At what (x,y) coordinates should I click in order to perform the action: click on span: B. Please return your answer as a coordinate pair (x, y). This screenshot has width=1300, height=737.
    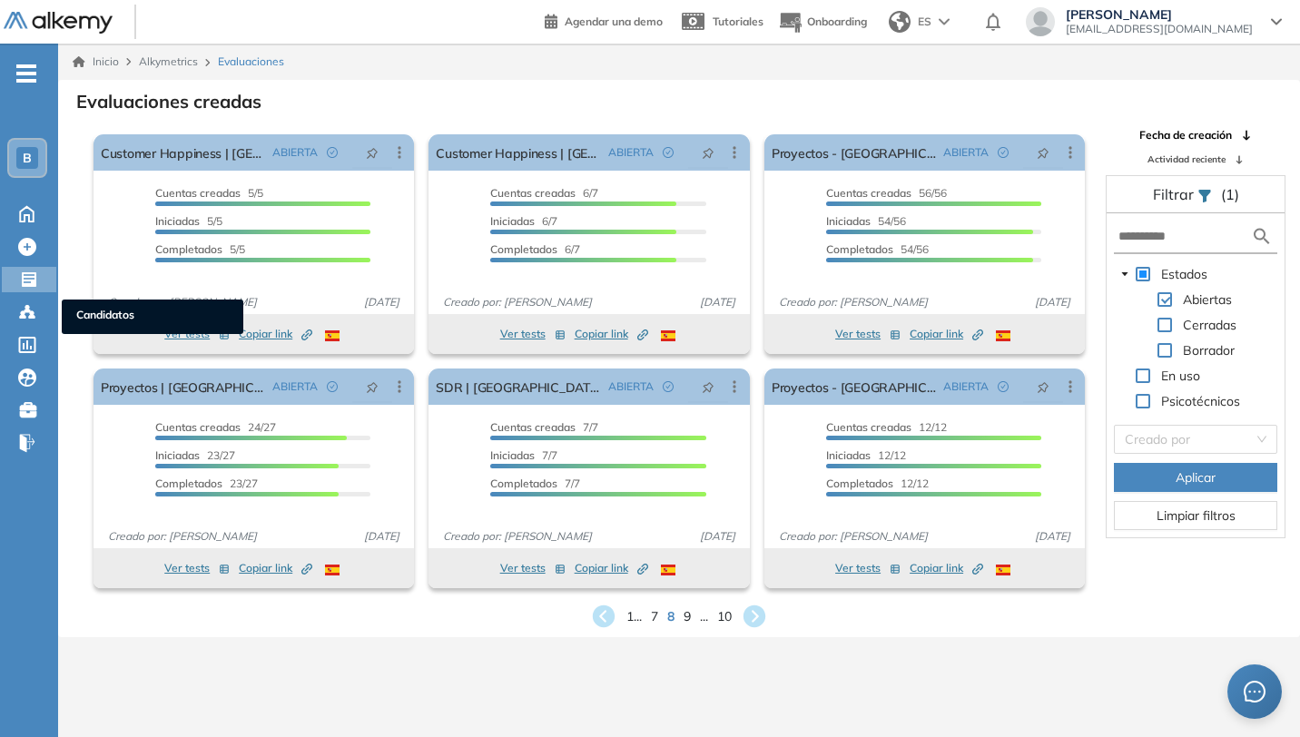
    Looking at the image, I should click on (27, 158).